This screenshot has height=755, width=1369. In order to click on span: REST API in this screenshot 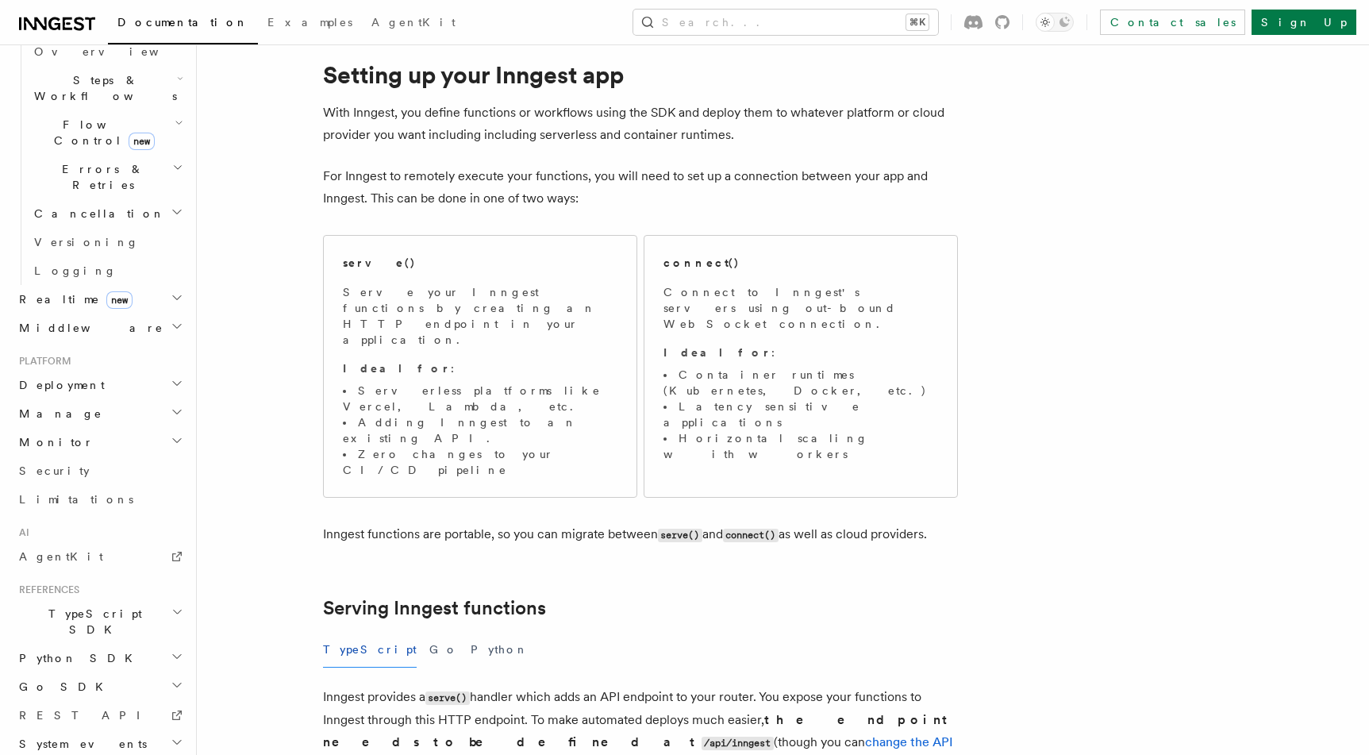, I will do `click(87, 715)`.